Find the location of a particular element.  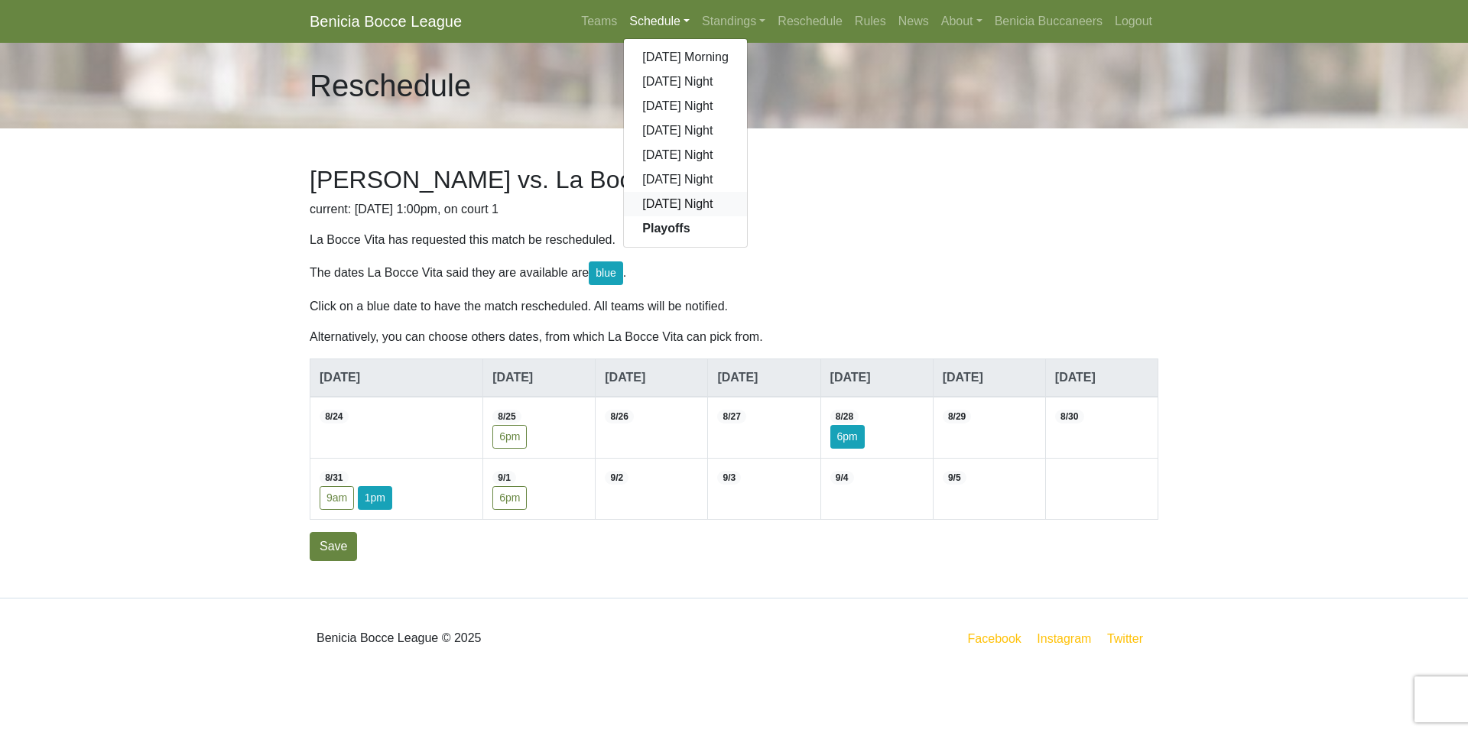

span: 8/26 is located at coordinates (619, 417).